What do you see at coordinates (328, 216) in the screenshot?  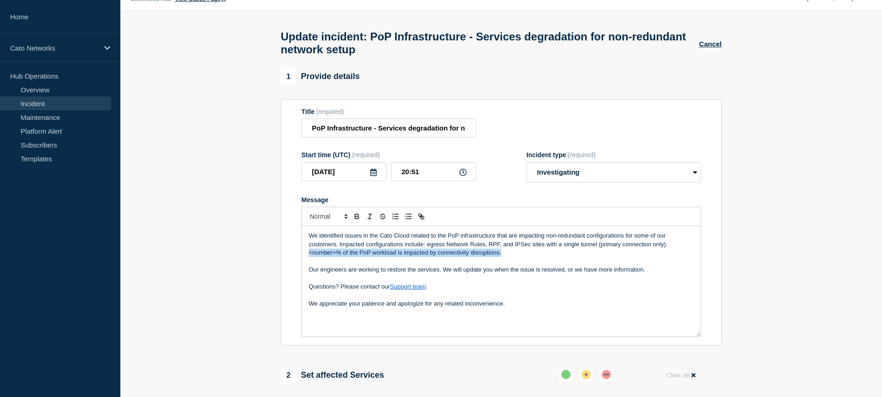 I see `span: Font size` at bounding box center [328, 216].